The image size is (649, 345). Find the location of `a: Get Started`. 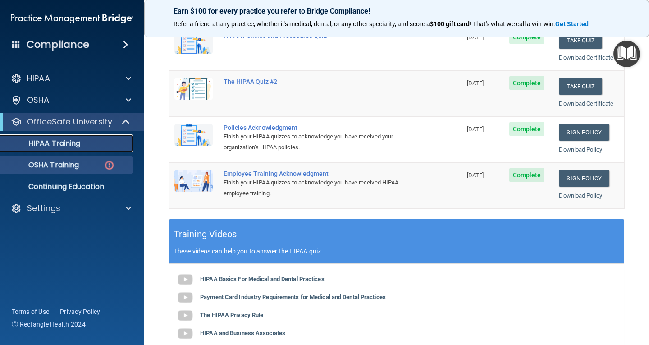

a: Get Started is located at coordinates (572, 24).